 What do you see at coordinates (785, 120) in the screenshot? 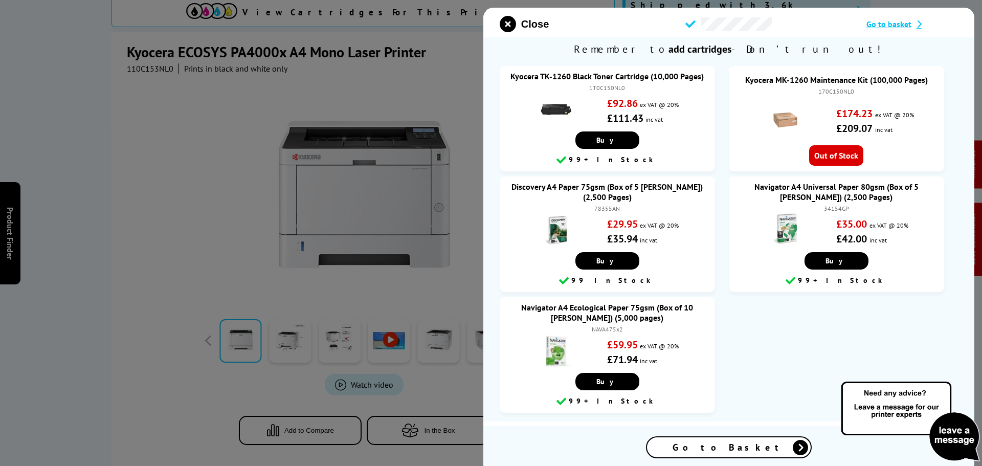
I see `img: Kyocera MK-1260 Maintenance Kit (100,000 Pages)` at bounding box center [785, 120].